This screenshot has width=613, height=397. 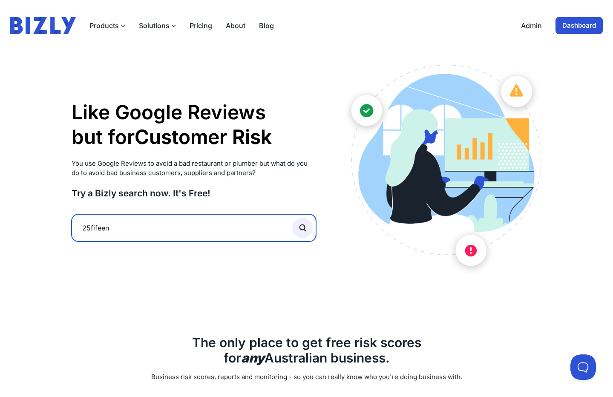 I want to click on a: Pricing, so click(x=201, y=26).